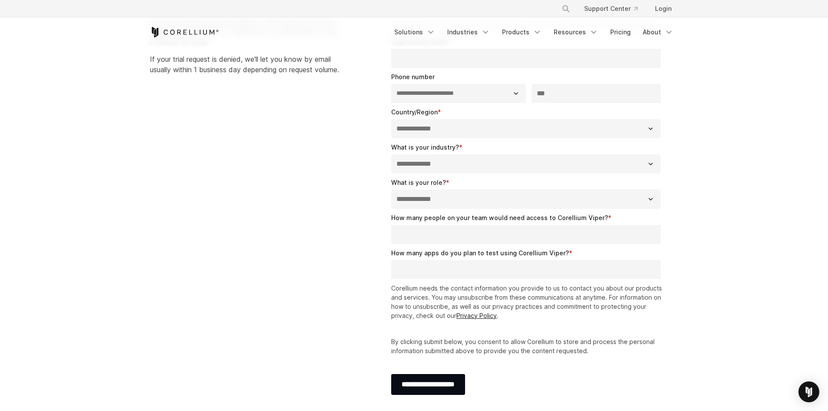 This screenshot has height=411, width=828. What do you see at coordinates (528, 346) in the screenshot?
I see `p: By clicking submit below, you consent to allow Corellium to store and process the personal inform...` at bounding box center [528, 346].